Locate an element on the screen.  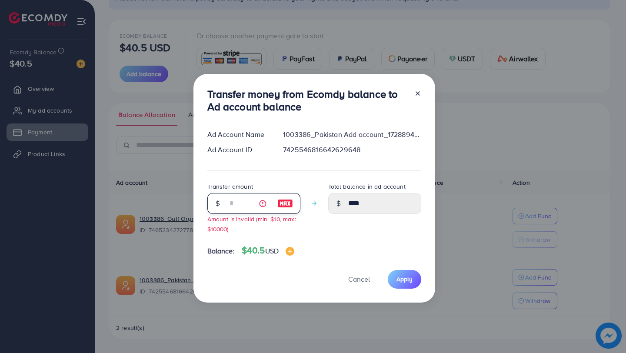
label: Total balance in ad account is located at coordinates (367, 186).